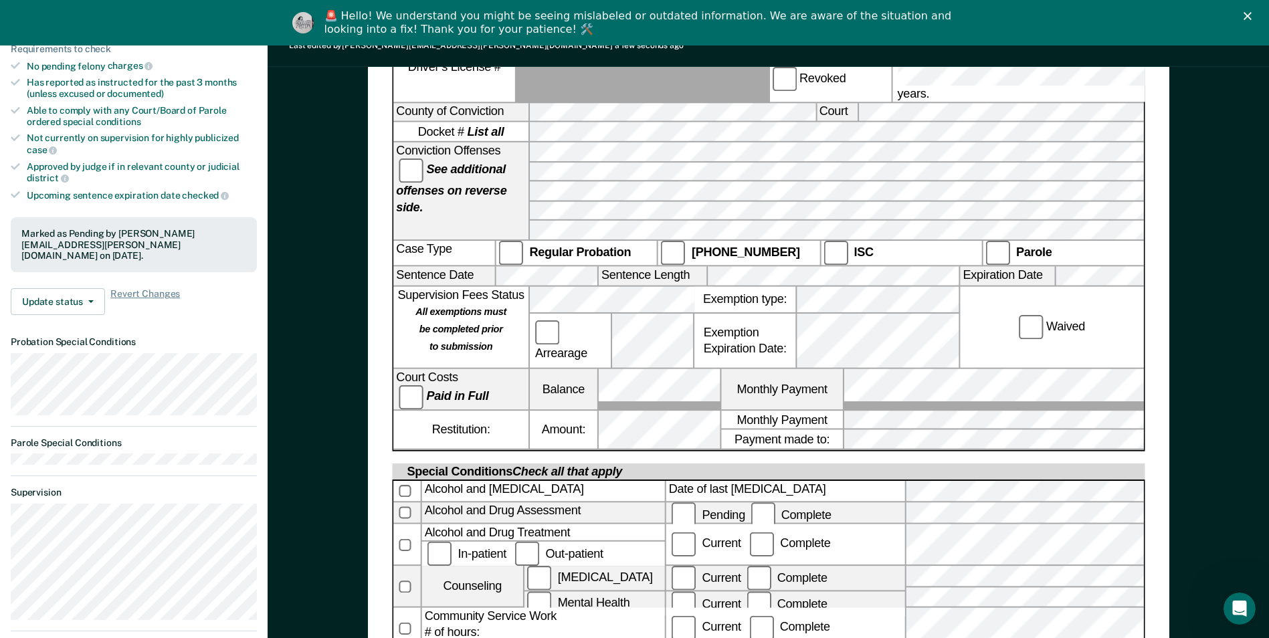 The width and height of the screenshot is (1269, 638). What do you see at coordinates (145, 302) in the screenshot?
I see `span: Revert Changes` at bounding box center [145, 302].